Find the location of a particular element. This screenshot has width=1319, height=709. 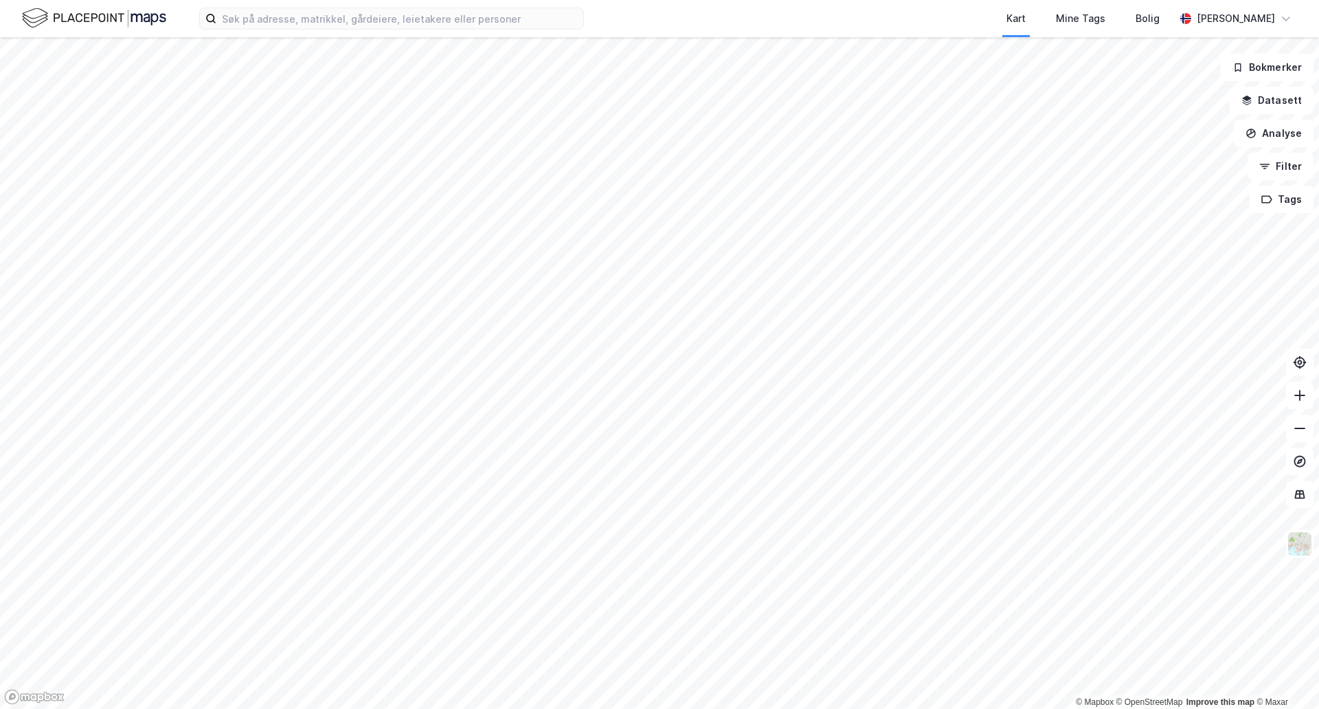

div: Kart is located at coordinates (1016, 19).